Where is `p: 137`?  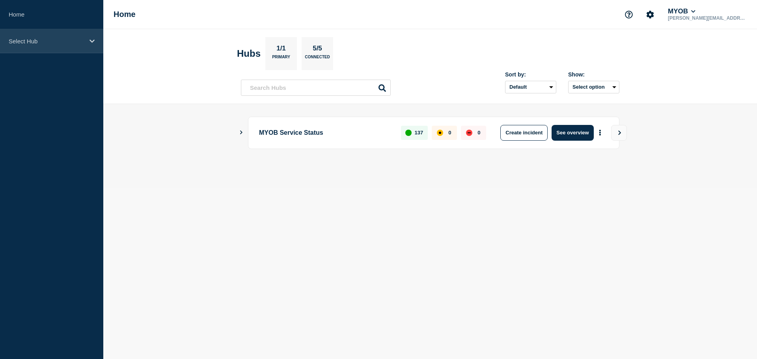 p: 137 is located at coordinates (419, 133).